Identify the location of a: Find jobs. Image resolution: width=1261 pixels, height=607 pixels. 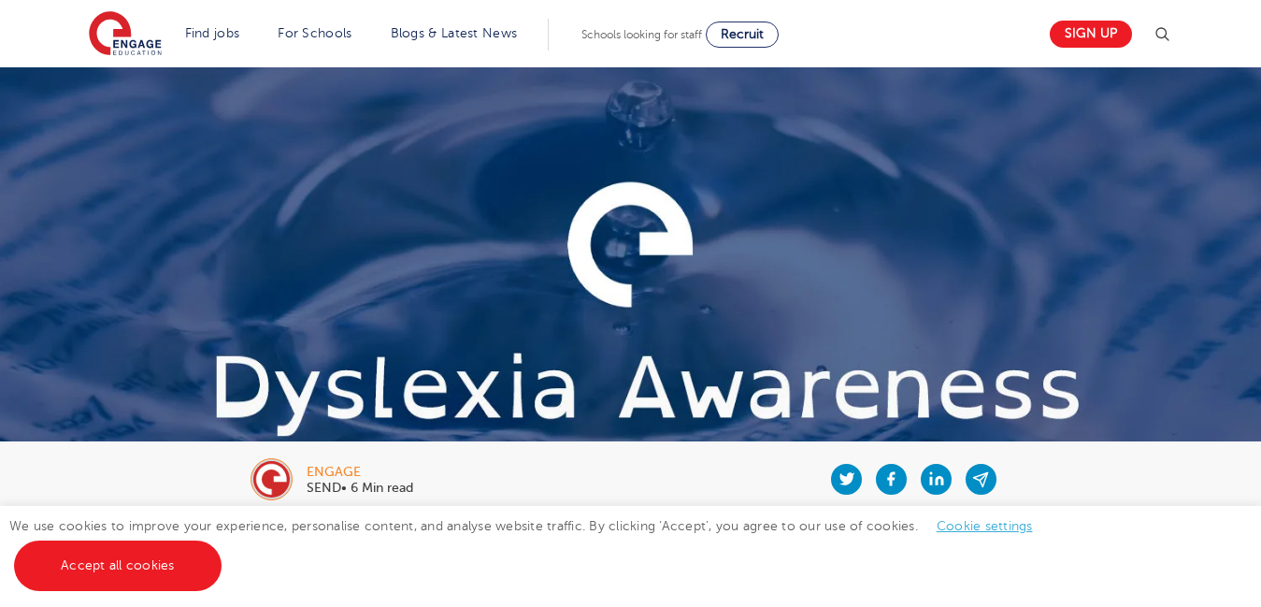
(212, 33).